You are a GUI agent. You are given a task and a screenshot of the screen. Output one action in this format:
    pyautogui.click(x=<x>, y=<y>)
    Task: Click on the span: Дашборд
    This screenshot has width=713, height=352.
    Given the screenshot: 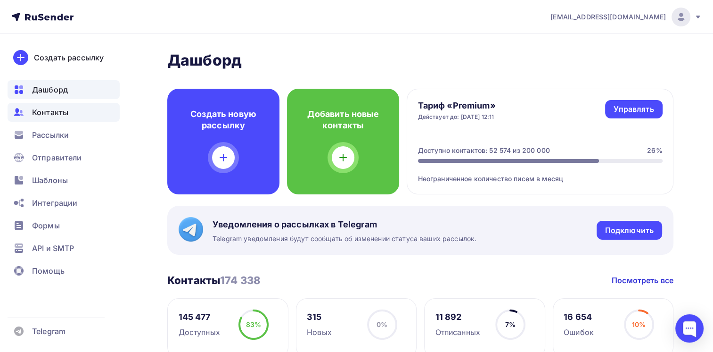 What is the action you would take?
    pyautogui.click(x=50, y=90)
    